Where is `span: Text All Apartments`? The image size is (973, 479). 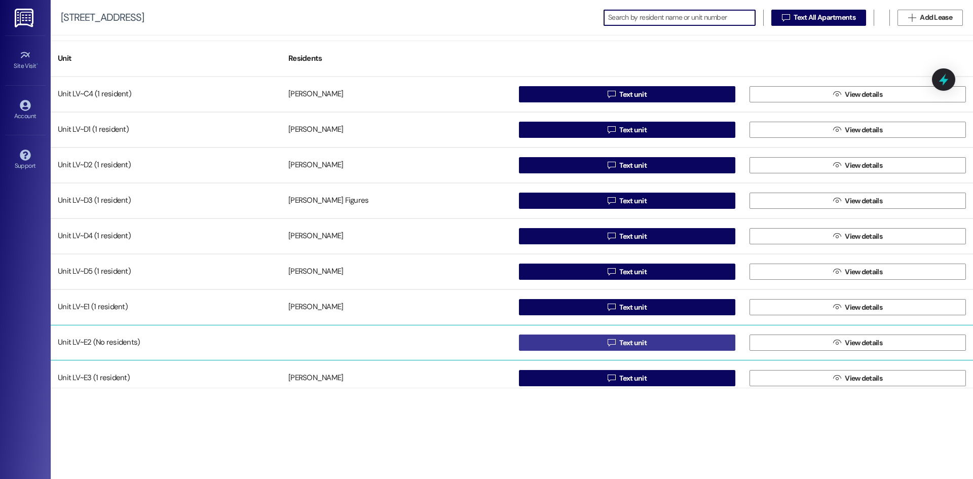
span: Text All Apartments is located at coordinates (825, 17).